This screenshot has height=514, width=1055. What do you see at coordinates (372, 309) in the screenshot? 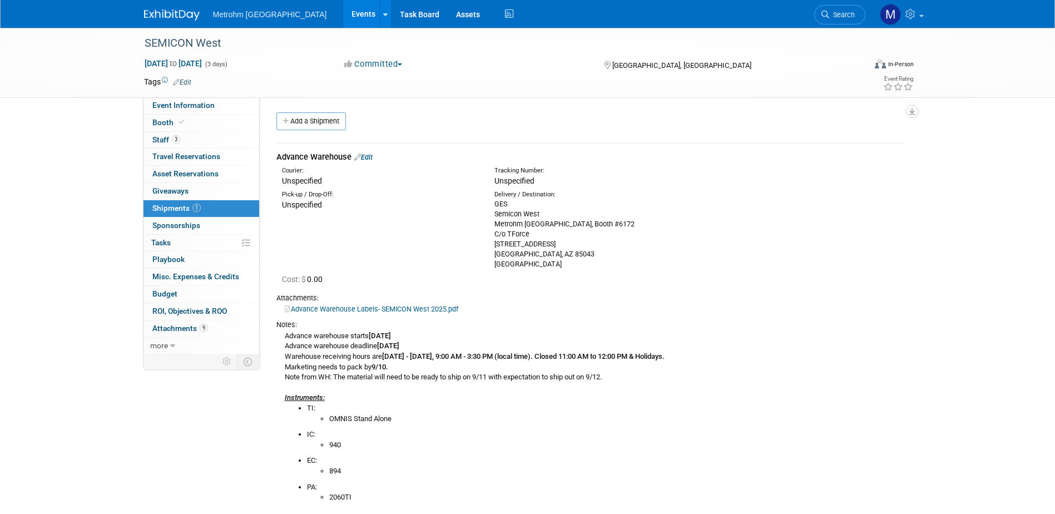
I see `a: Advance Warehouse Labels- SEMICON West 2025.pdf` at bounding box center [372, 309].